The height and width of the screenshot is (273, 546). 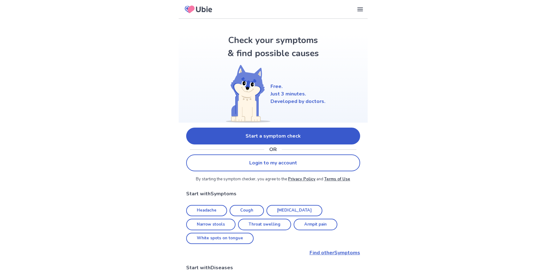 I want to click on a: Start a symptom check, so click(x=273, y=136).